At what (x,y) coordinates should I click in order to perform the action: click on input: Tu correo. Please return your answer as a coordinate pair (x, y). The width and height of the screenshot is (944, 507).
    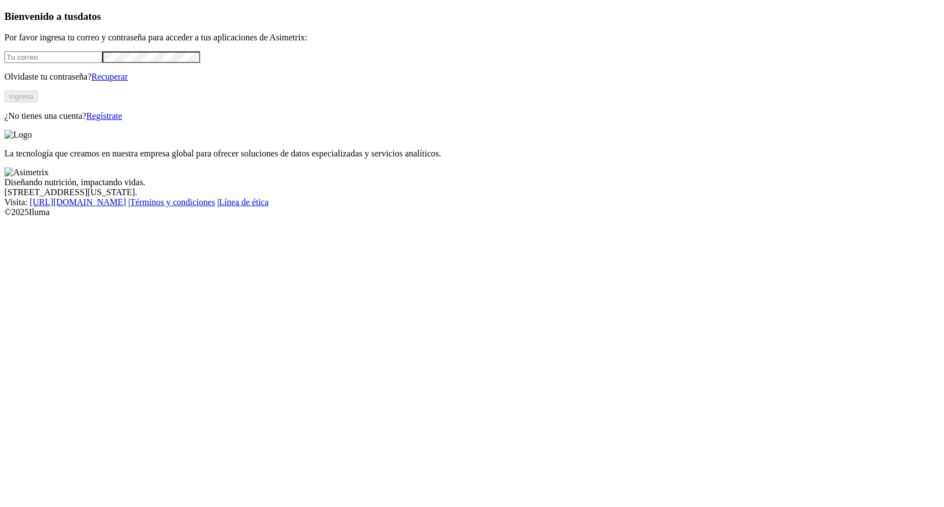
    Looking at the image, I should click on (53, 57).